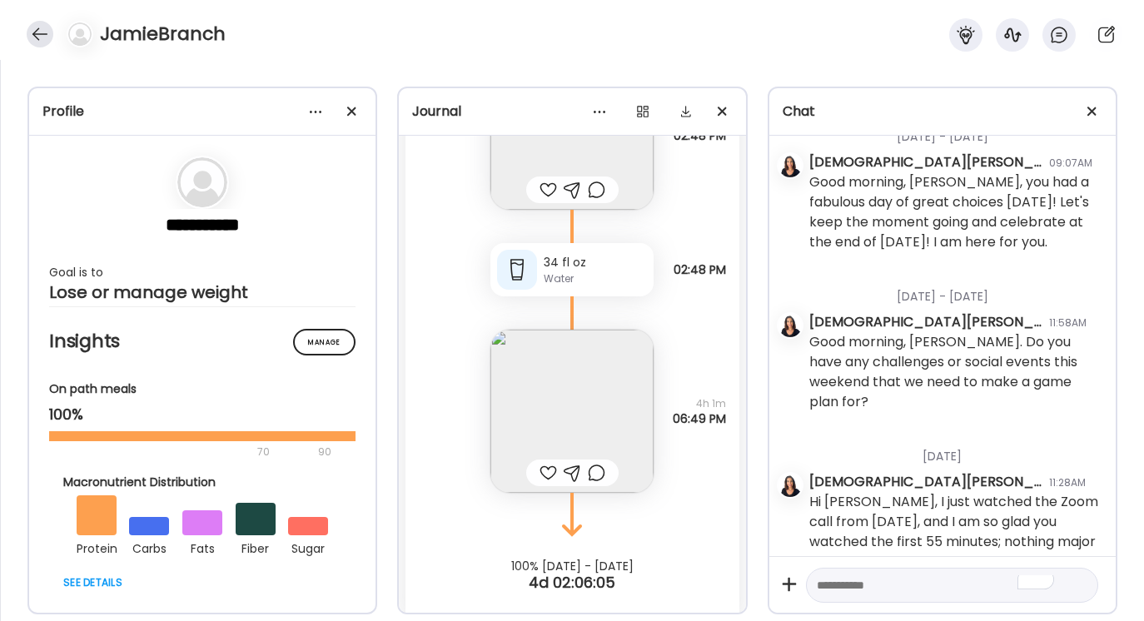 This screenshot has height=621, width=1144. What do you see at coordinates (572, 411) in the screenshot?
I see `img: images%2FXImTVQBs16eZqGQ4AKMzePIDoFr2%2FcR4pTXF4rrD5Cv7Ysf1t%2FSrb4EPEaeQXTFGD5vQCm_240` at bounding box center [572, 411].